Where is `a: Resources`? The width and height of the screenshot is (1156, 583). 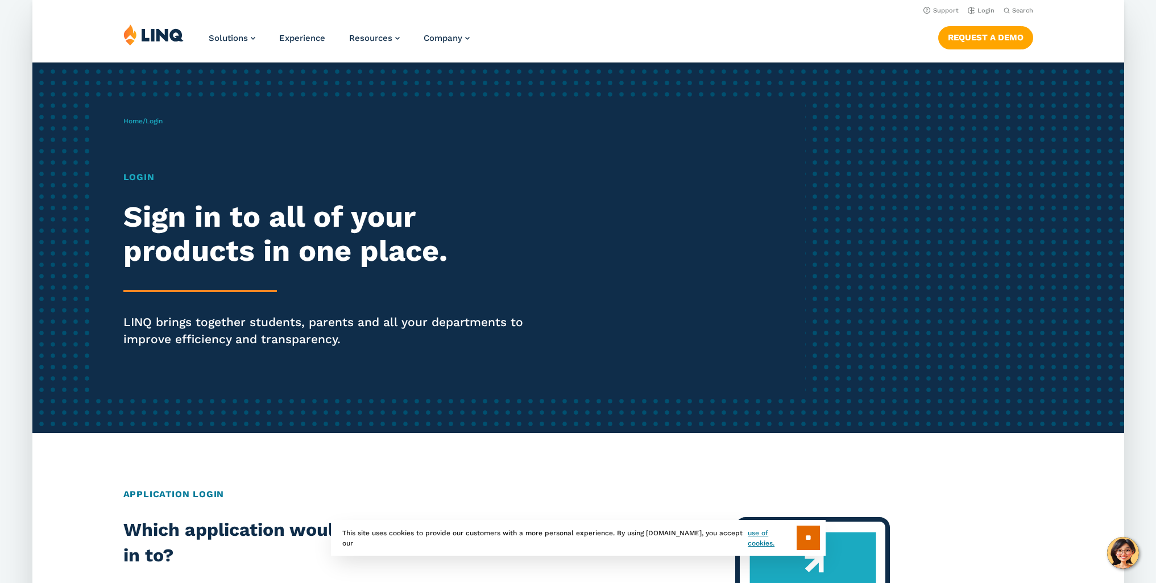
a: Resources is located at coordinates (374, 38).